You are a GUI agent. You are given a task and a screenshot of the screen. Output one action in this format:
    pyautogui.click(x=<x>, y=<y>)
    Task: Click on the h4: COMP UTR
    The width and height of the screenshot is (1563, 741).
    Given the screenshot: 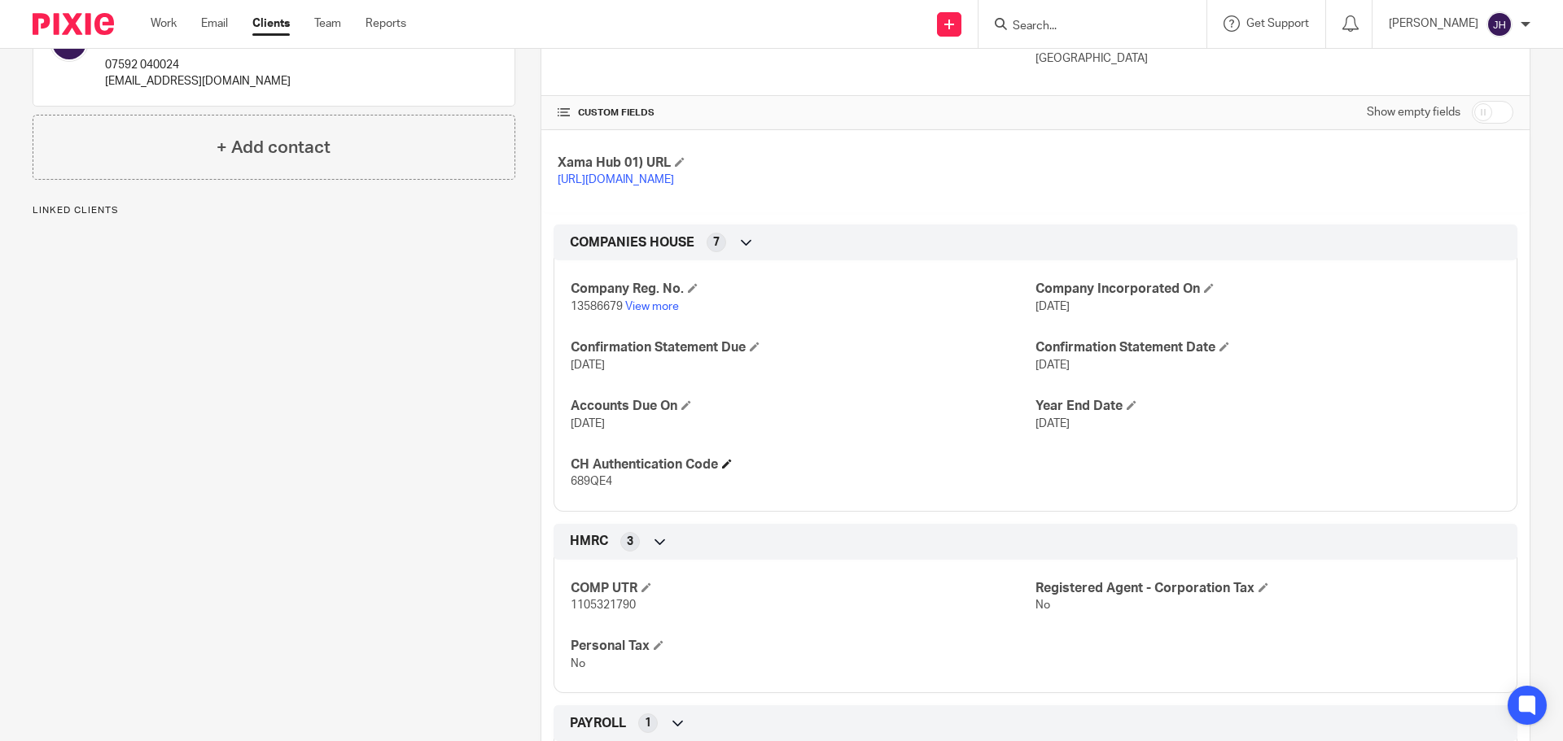 What is the action you would take?
    pyautogui.click(x=803, y=588)
    